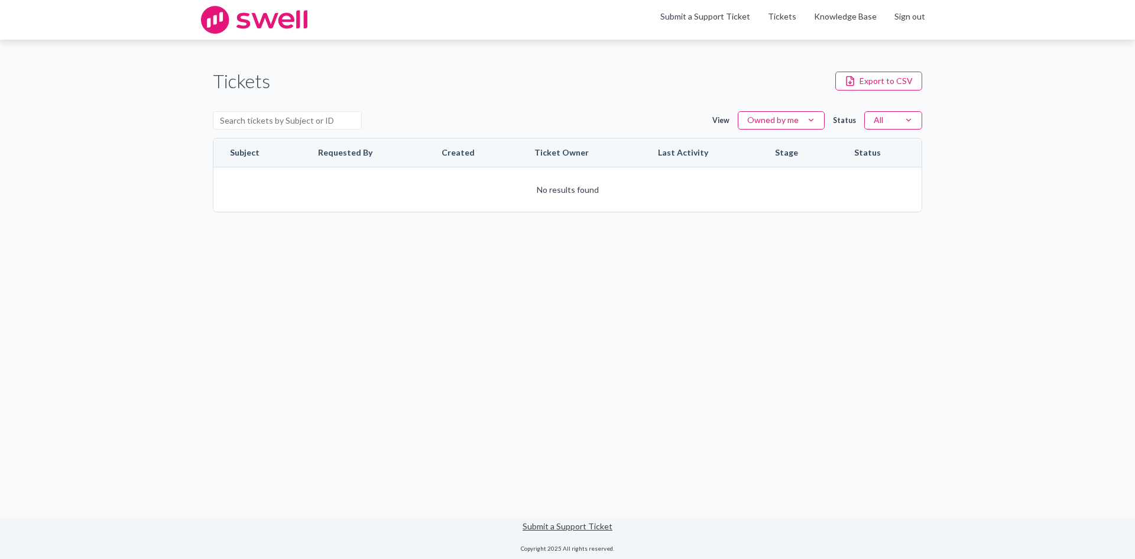 Image resolution: width=1135 pixels, height=559 pixels. Describe the element at coordinates (700, 153) in the screenshot. I see `th: Last Activity` at that location.